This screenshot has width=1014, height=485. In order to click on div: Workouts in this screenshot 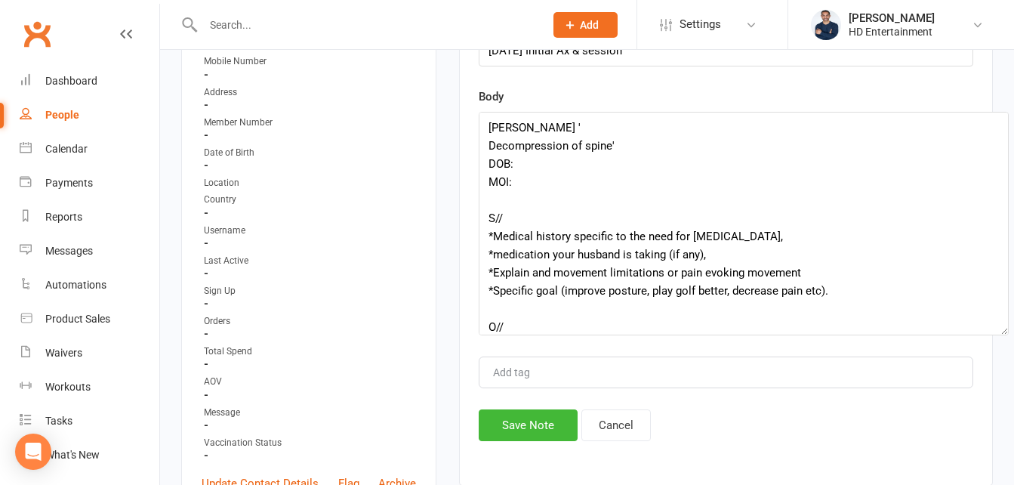, I will do `click(68, 387)`.